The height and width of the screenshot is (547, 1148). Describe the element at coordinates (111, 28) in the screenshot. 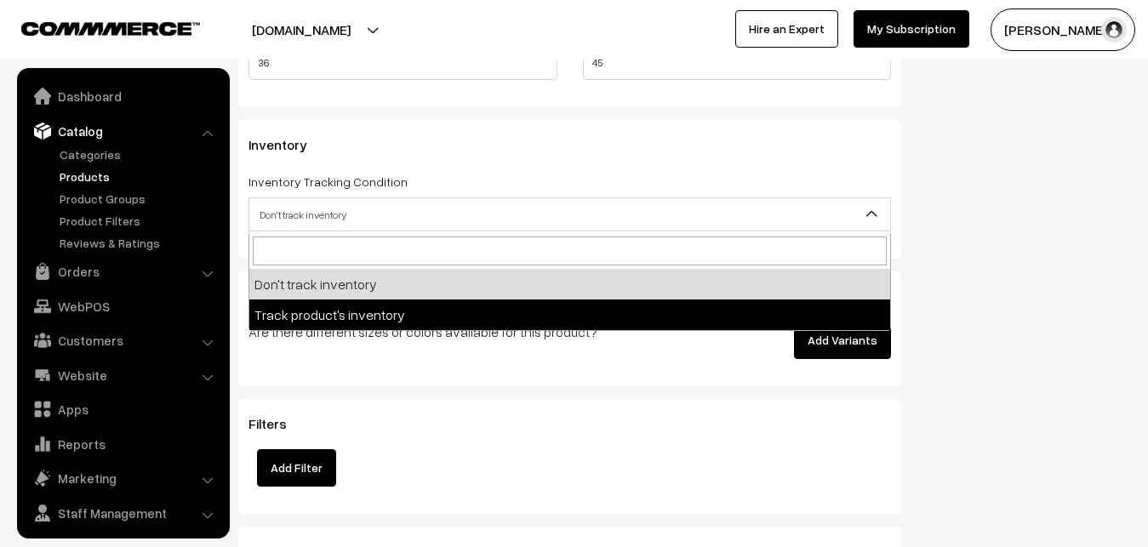

I see `img: COMMMERCE` at that location.